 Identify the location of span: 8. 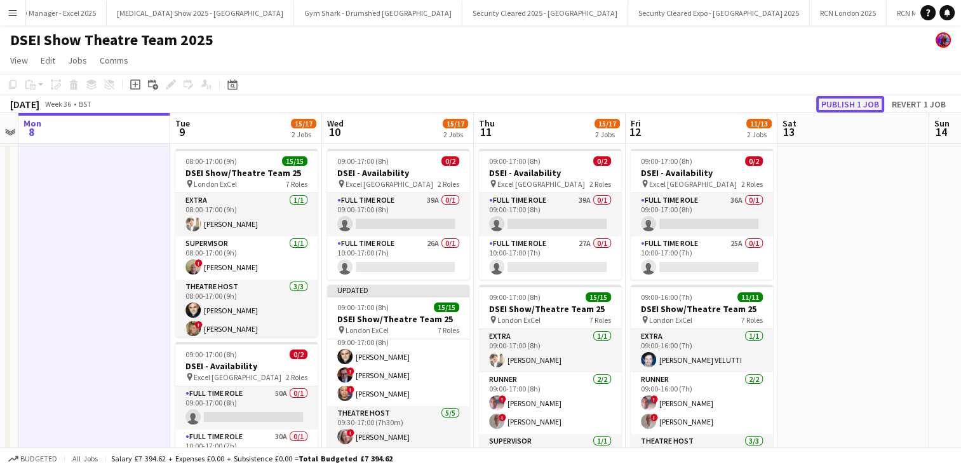
(31, 131).